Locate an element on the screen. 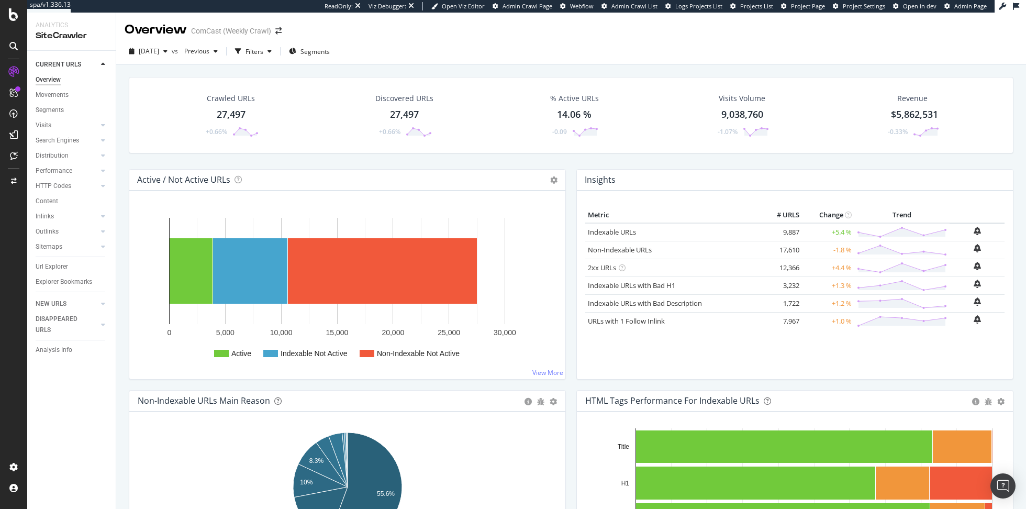 This screenshot has height=509, width=1026. a: Open Viz Editor is located at coordinates (458, 6).